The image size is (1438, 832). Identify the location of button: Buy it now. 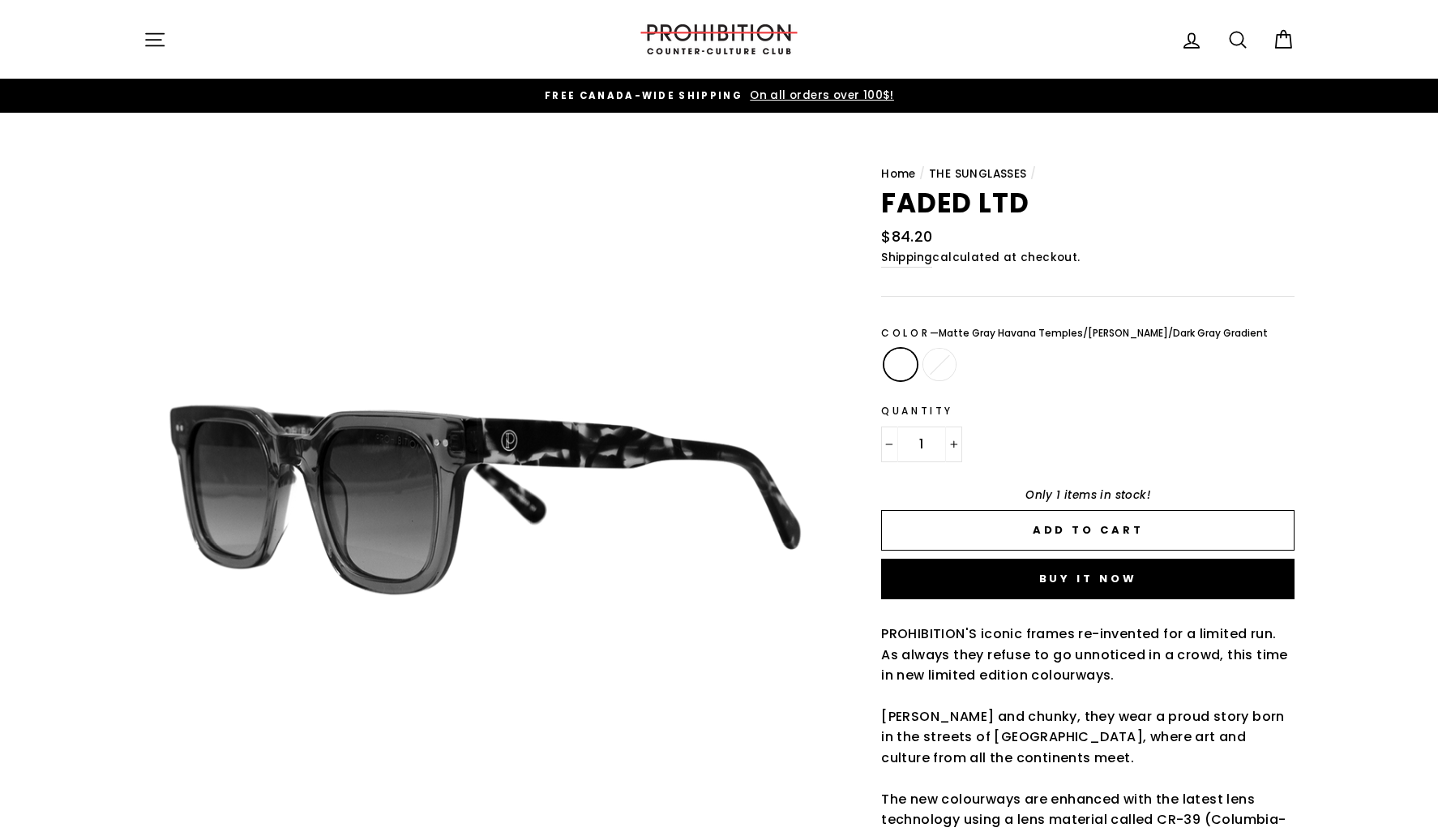
(1088, 579).